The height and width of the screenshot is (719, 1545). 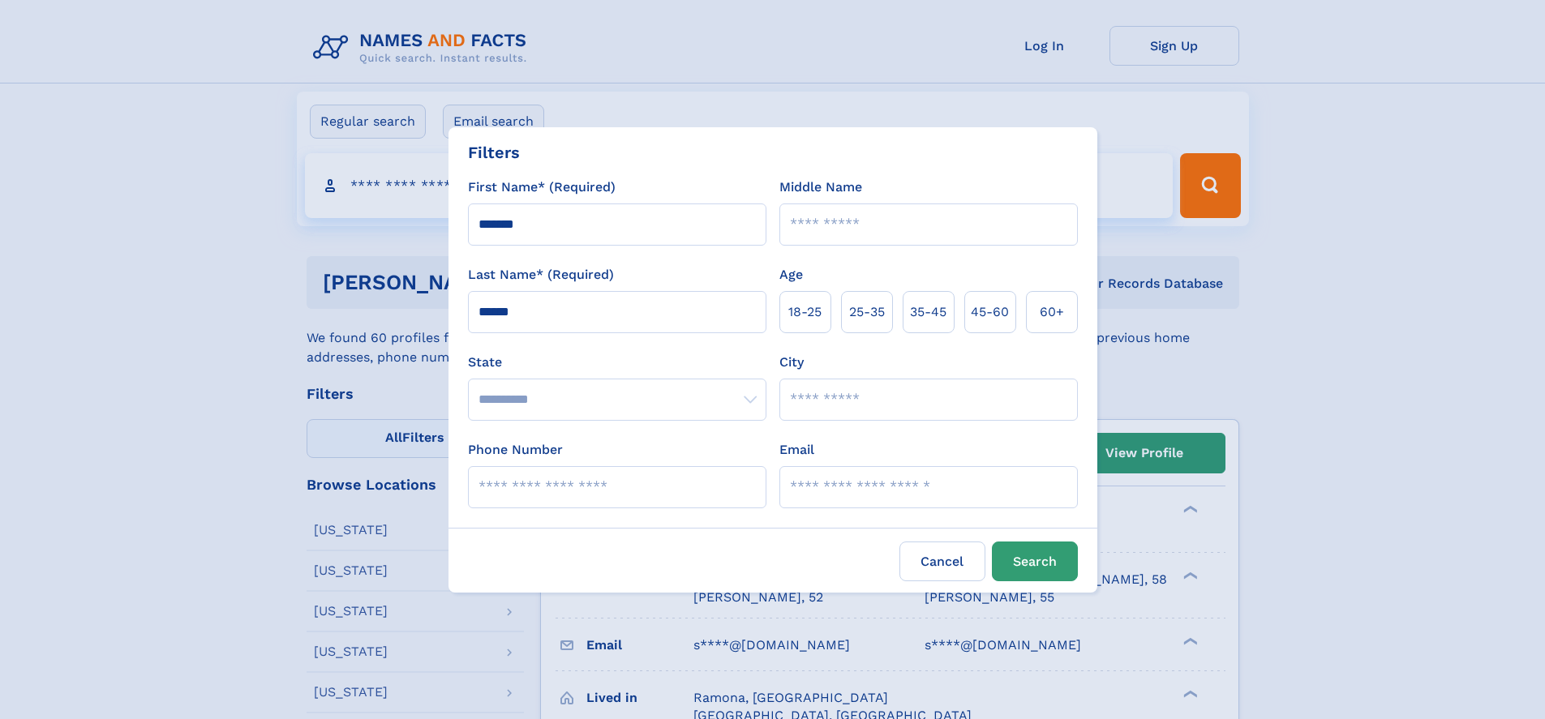 What do you see at coordinates (617, 362) in the screenshot?
I see `label: State` at bounding box center [617, 362].